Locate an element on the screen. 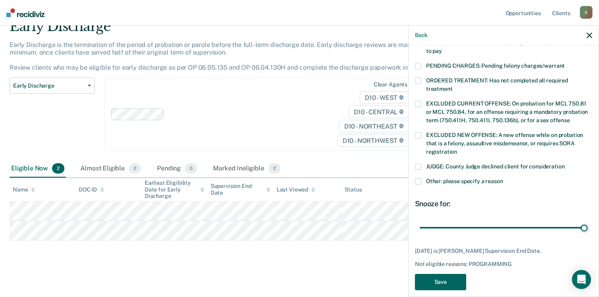  span: EXCLUDED CURRENT OFFENSE: On probation for MCL 750.81 or MCL 750.84, for an offense requiring a m... is located at coordinates (507, 112).